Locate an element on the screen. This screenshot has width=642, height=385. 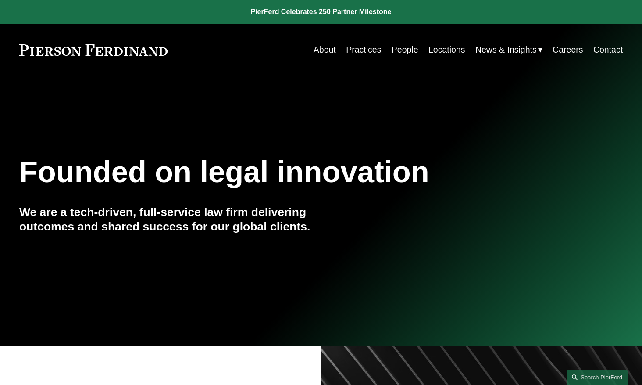
a: About is located at coordinates (325, 50).